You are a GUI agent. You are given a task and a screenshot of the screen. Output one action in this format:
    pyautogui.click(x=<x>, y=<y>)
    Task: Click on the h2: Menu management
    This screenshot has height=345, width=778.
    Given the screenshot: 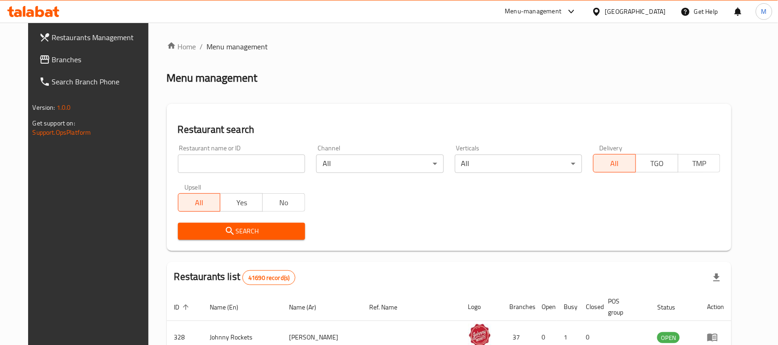 What is the action you would take?
    pyautogui.click(x=212, y=78)
    